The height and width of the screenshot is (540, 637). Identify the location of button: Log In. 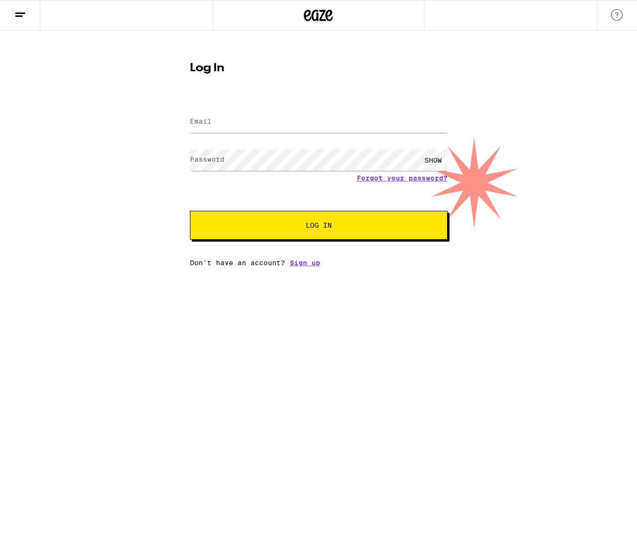
(319, 225).